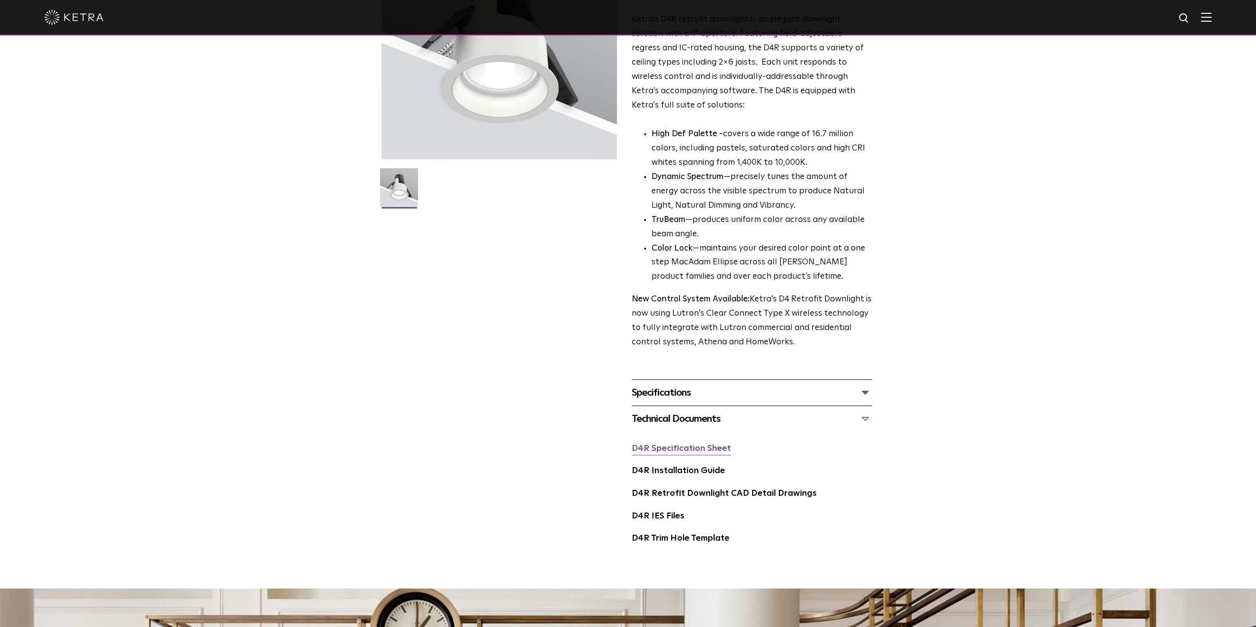 This screenshot has width=1256, height=627. Describe the element at coordinates (399, 191) in the screenshot. I see `img: D4R Retrofit Downlight` at that location.